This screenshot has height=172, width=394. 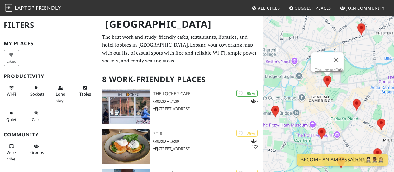 What do you see at coordinates (313, 8) in the screenshot?
I see `span: Suggest Places` at bounding box center [313, 8].